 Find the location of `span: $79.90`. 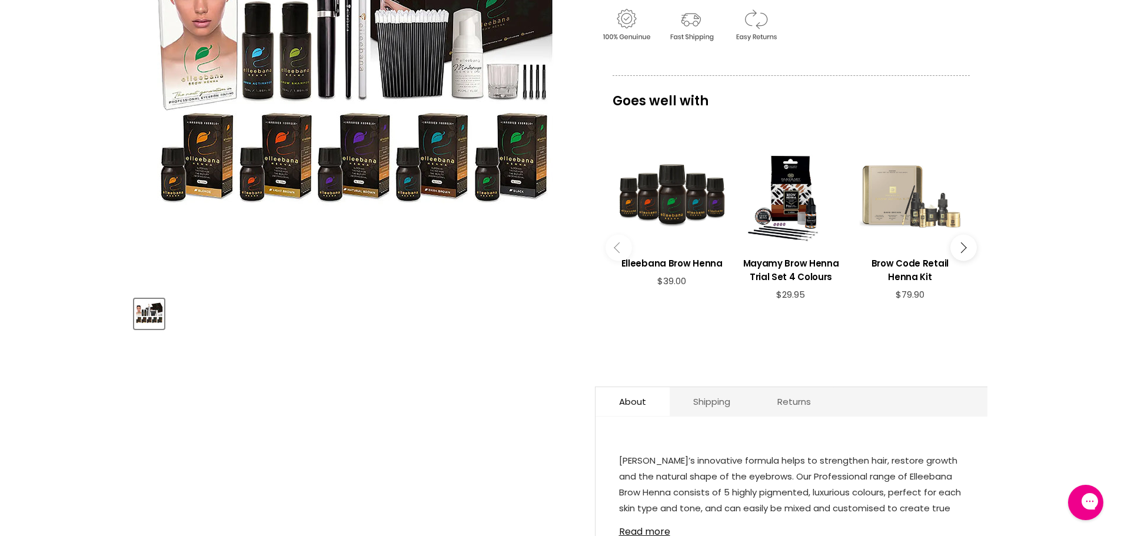

span: $79.90 is located at coordinates (910, 294).